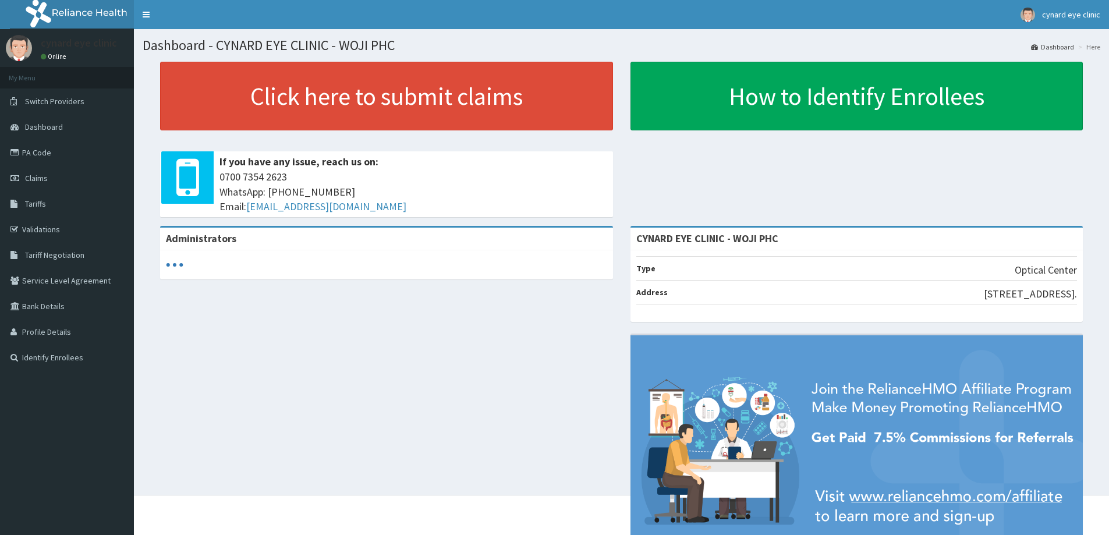  I want to click on span: Dashboard, so click(44, 127).